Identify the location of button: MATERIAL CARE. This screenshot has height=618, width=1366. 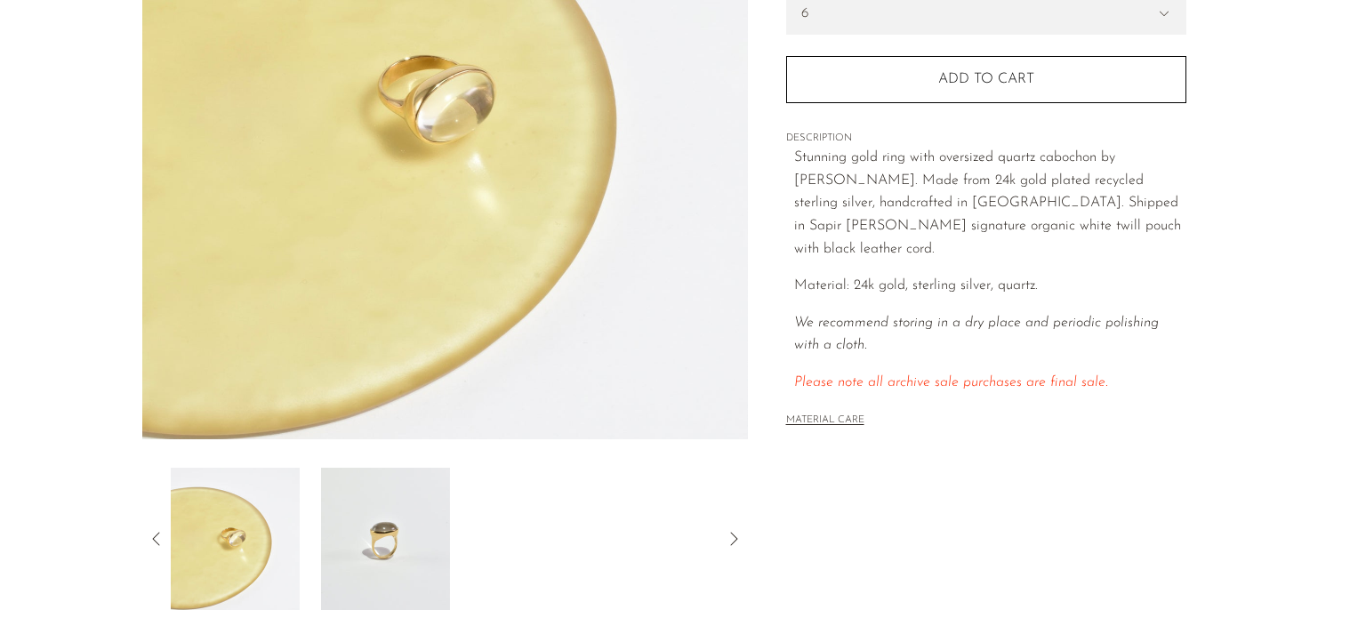
(826, 421).